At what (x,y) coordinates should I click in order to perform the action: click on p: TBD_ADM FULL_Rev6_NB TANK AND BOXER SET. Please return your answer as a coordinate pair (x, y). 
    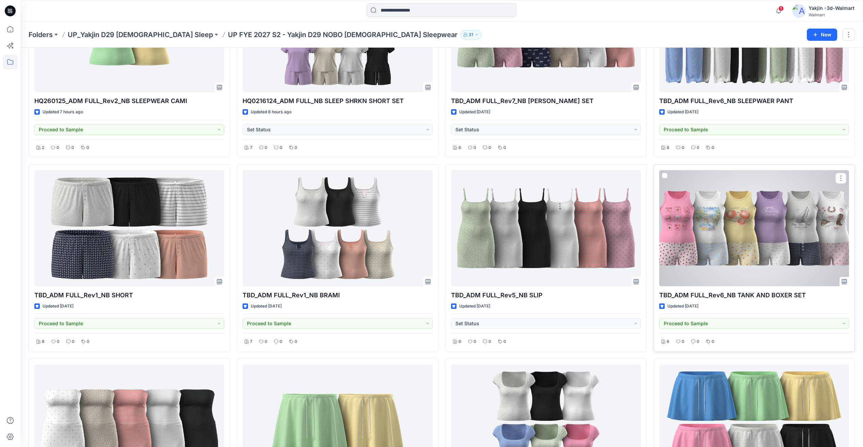
    Looking at the image, I should click on (754, 295).